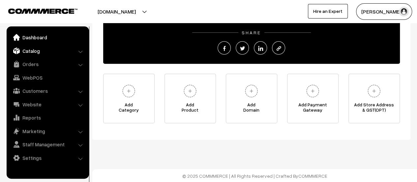  I want to click on a: Customers, so click(47, 91).